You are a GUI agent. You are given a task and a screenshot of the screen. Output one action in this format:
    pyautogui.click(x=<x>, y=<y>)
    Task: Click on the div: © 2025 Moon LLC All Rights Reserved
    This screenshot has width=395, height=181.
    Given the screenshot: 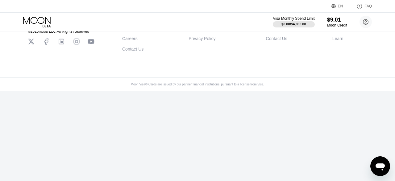 What is the action you would take?
    pyautogui.click(x=61, y=31)
    